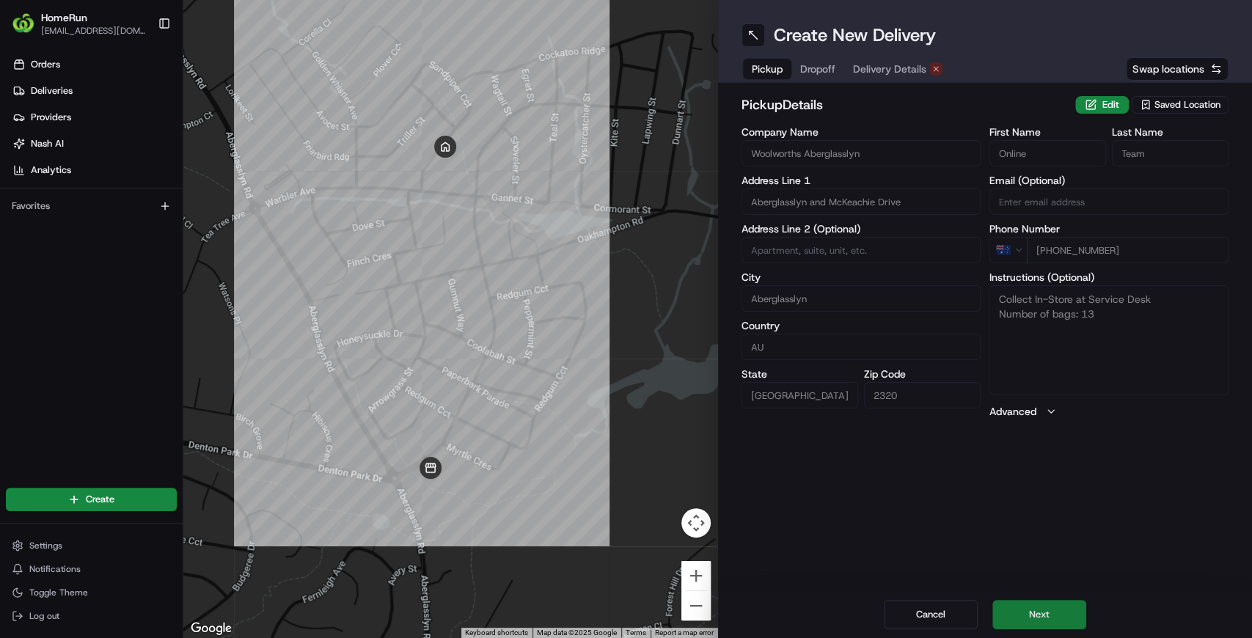 The image size is (1252, 638). Describe the element at coordinates (51, 91) in the screenshot. I see `span: Deliveries` at that location.